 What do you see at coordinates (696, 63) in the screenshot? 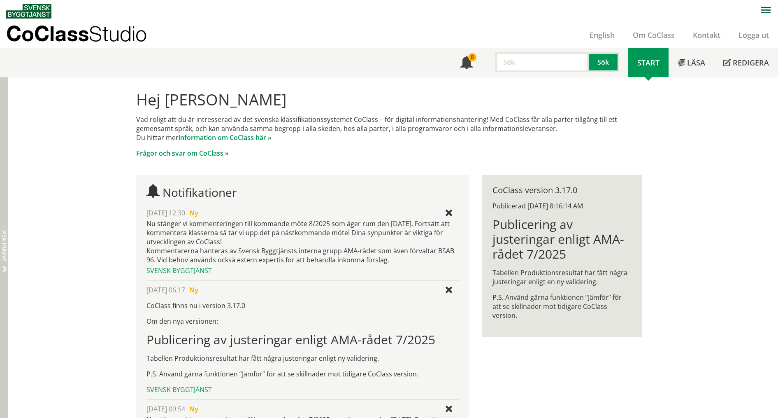
I see `span: Läsa` at bounding box center [696, 63].